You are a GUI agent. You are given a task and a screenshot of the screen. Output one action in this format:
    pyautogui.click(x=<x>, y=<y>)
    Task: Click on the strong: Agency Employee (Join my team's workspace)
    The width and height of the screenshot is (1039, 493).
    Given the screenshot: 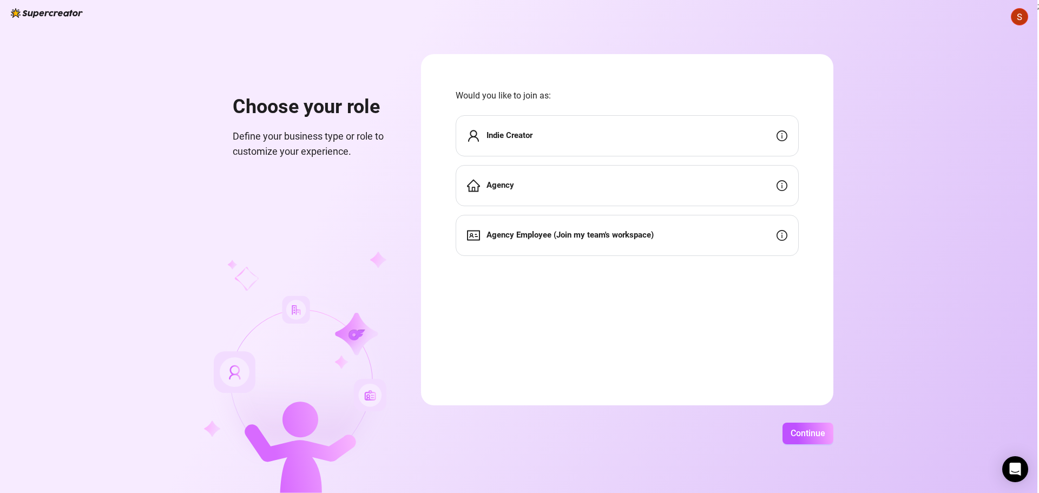 What is the action you would take?
    pyautogui.click(x=570, y=235)
    